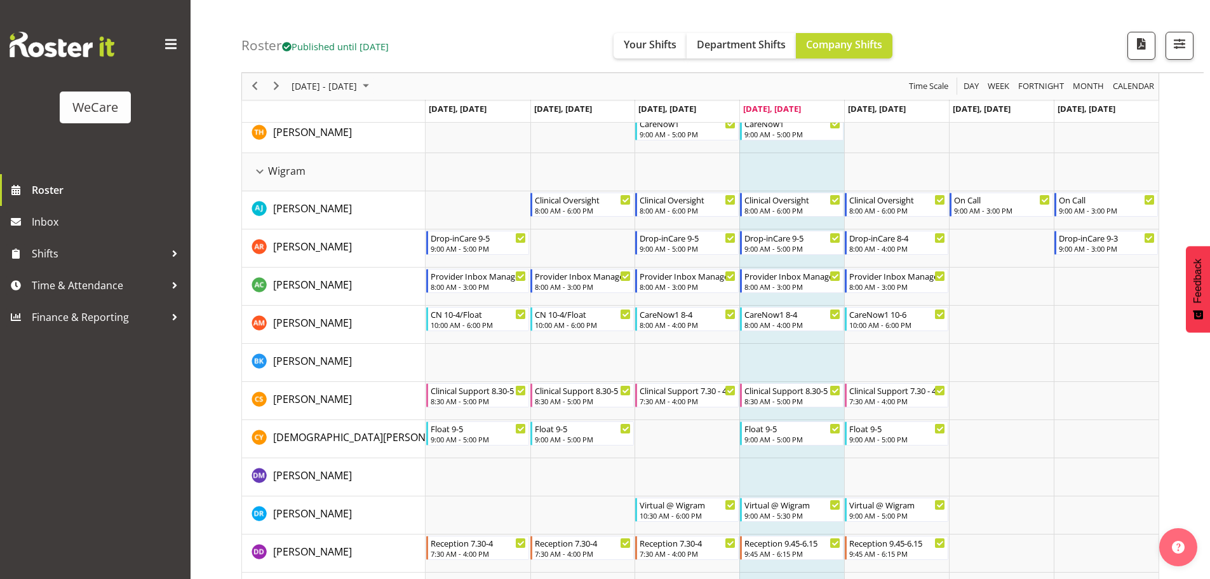 This screenshot has height=579, width=1210. I want to click on span: Month, so click(1088, 86).